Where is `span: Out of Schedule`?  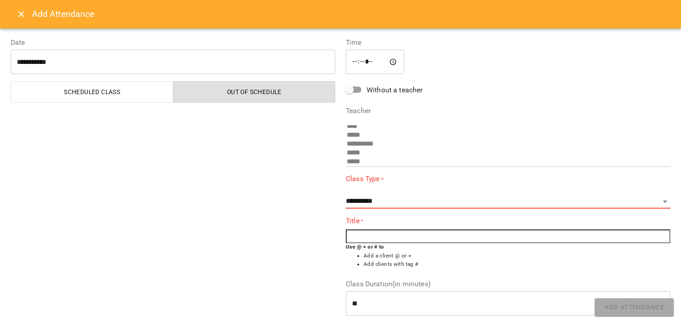 span: Out of Schedule is located at coordinates (255, 92).